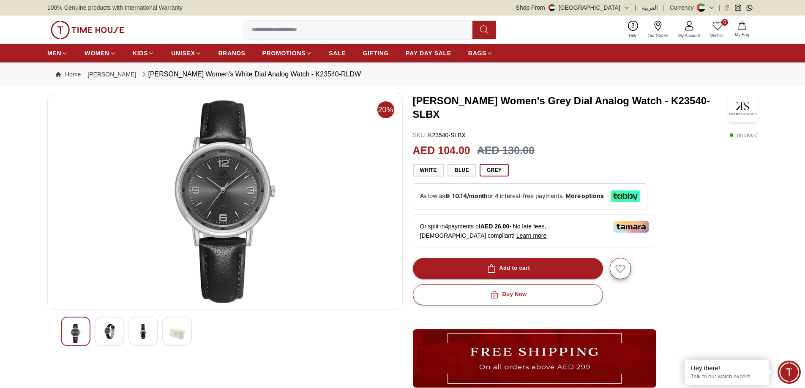 This screenshot has height=388, width=805. What do you see at coordinates (727, 8) in the screenshot?
I see `a: Facebook` at bounding box center [727, 8].